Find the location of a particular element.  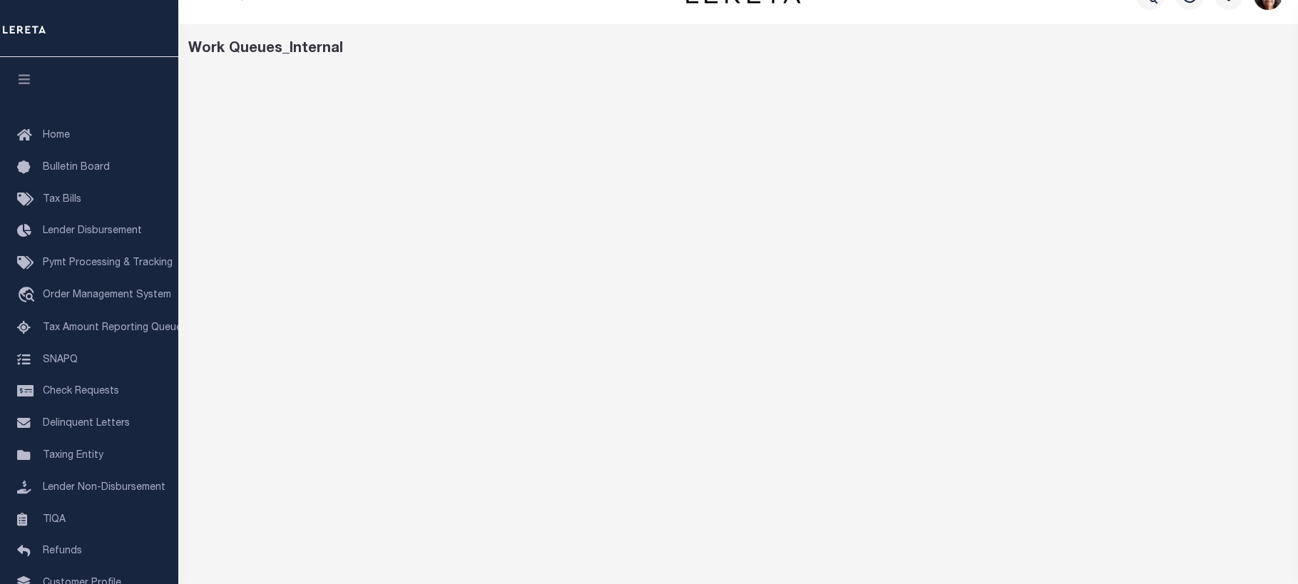

span: Pymt Processing & Tracking is located at coordinates (108, 263).